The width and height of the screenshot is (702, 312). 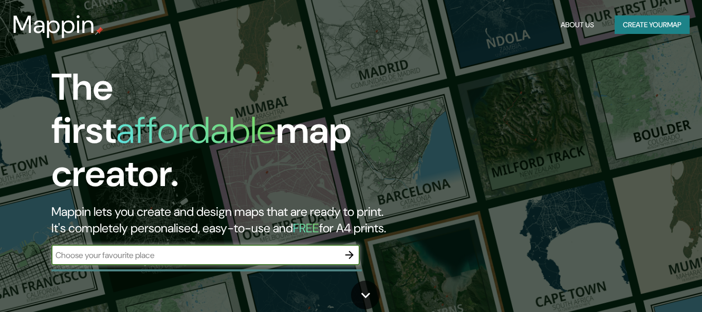 What do you see at coordinates (652, 25) in the screenshot?
I see `button: Create yourmap` at bounding box center [652, 25].